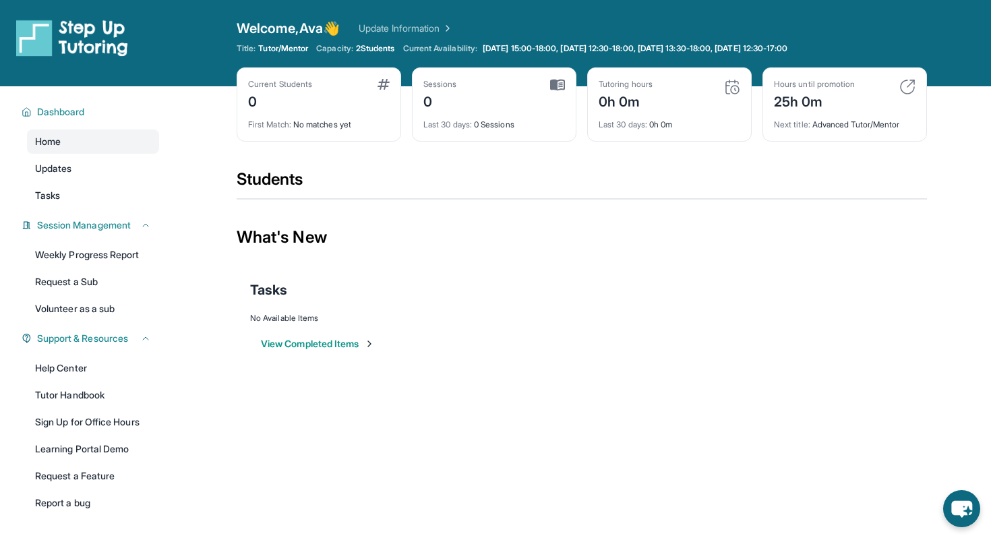  What do you see at coordinates (84, 225) in the screenshot?
I see `span: Session Management` at bounding box center [84, 225].